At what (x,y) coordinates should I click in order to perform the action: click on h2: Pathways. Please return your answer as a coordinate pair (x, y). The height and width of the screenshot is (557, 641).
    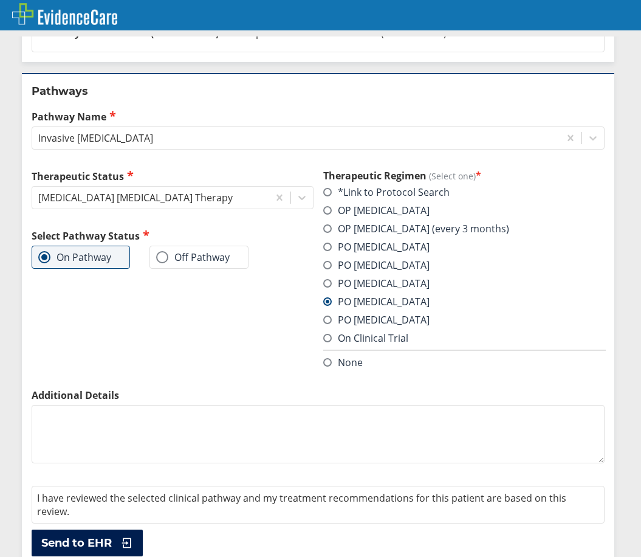
    Looking at the image, I should click on (318, 91).